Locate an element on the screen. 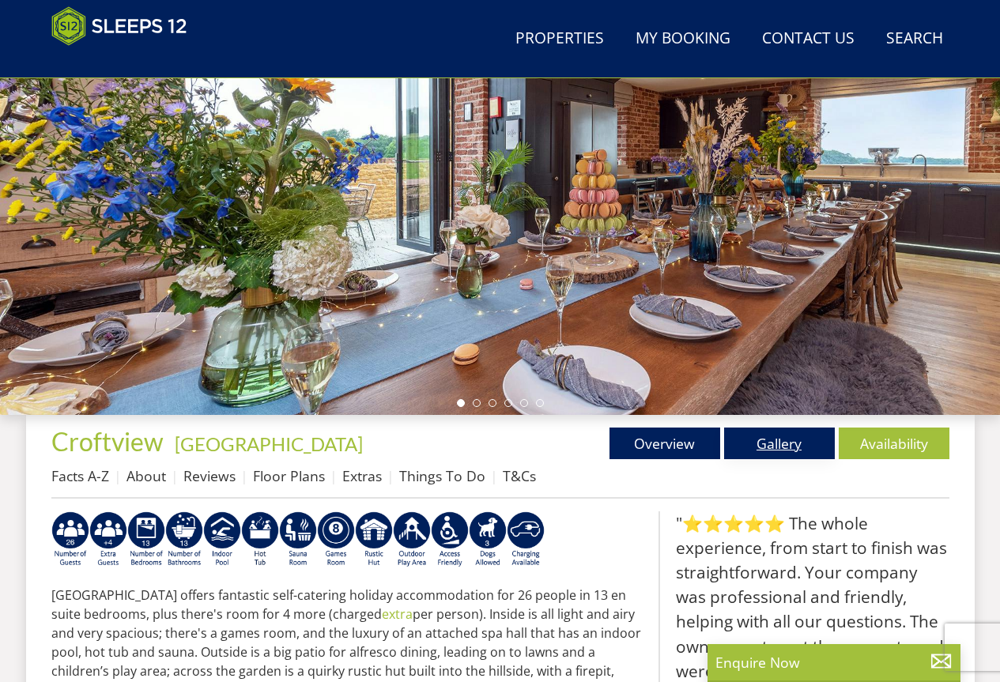  img: Sleeps 12 is located at coordinates (119, 26).